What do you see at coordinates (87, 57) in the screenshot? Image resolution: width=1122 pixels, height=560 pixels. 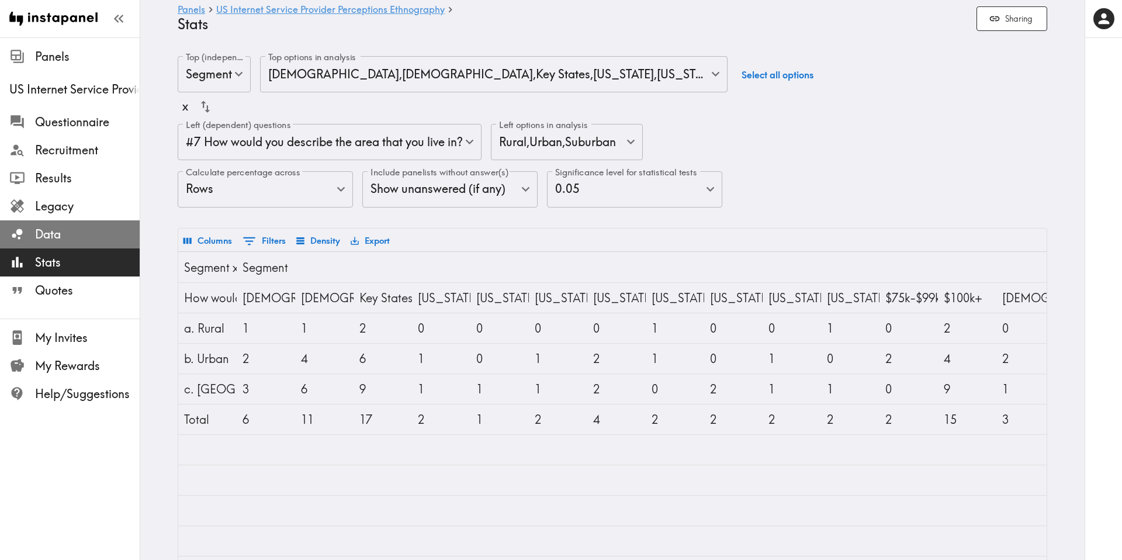 I see `span: Panels` at bounding box center [87, 57].